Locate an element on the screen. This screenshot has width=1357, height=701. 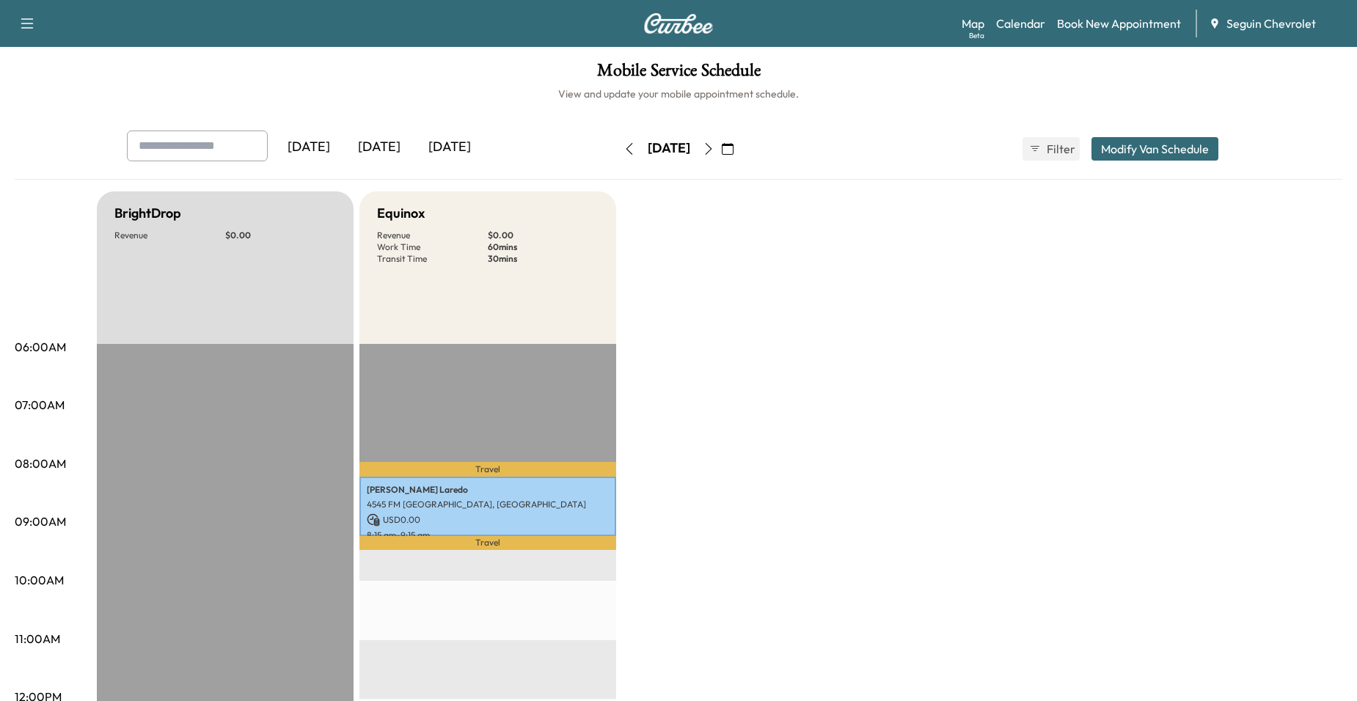
button: Filter is located at coordinates (1052, 149).